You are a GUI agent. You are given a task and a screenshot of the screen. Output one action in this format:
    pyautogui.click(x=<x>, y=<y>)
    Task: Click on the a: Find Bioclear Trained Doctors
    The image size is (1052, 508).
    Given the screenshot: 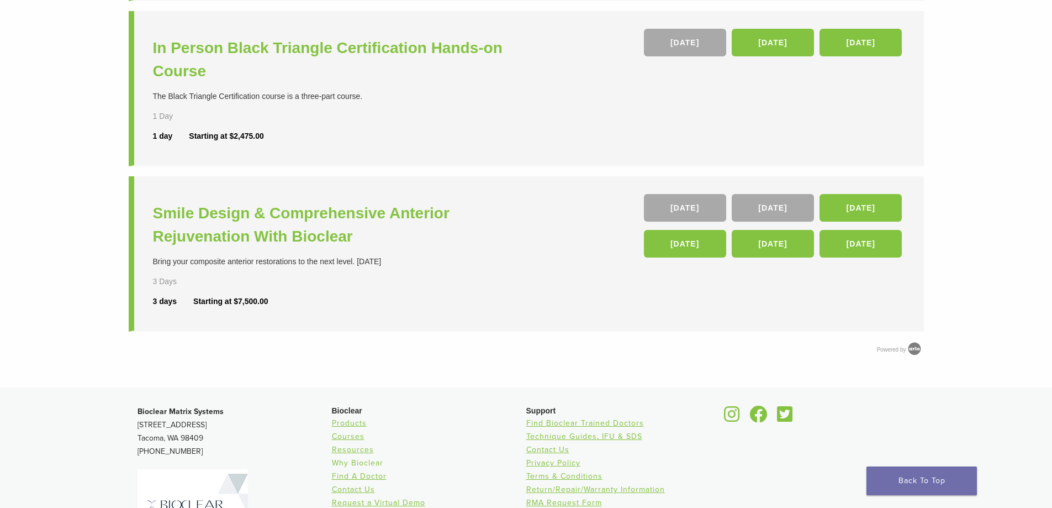 What is the action you would take?
    pyautogui.click(x=585, y=423)
    